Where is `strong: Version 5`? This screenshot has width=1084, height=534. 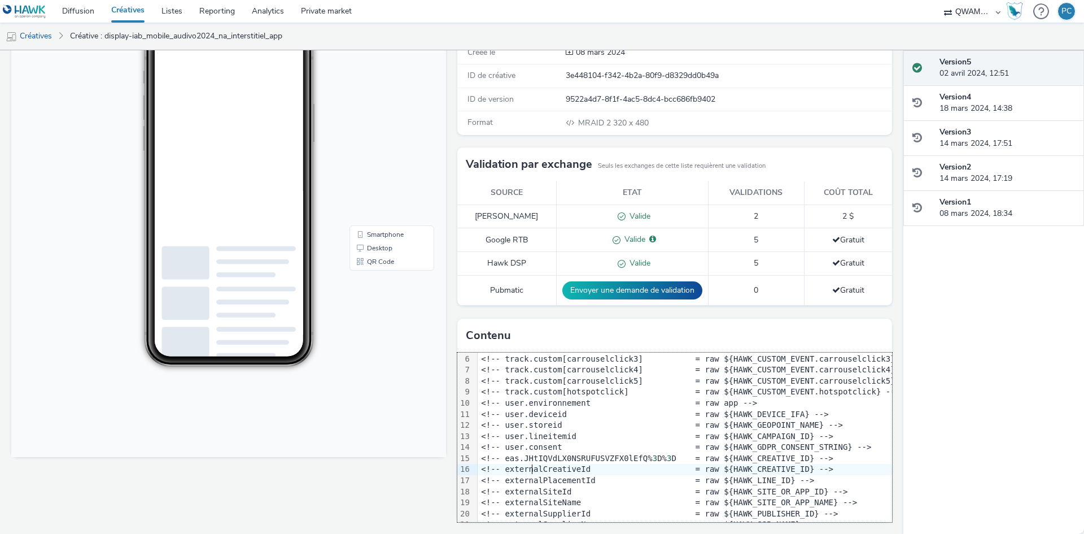 strong: Version 5 is located at coordinates (955, 62).